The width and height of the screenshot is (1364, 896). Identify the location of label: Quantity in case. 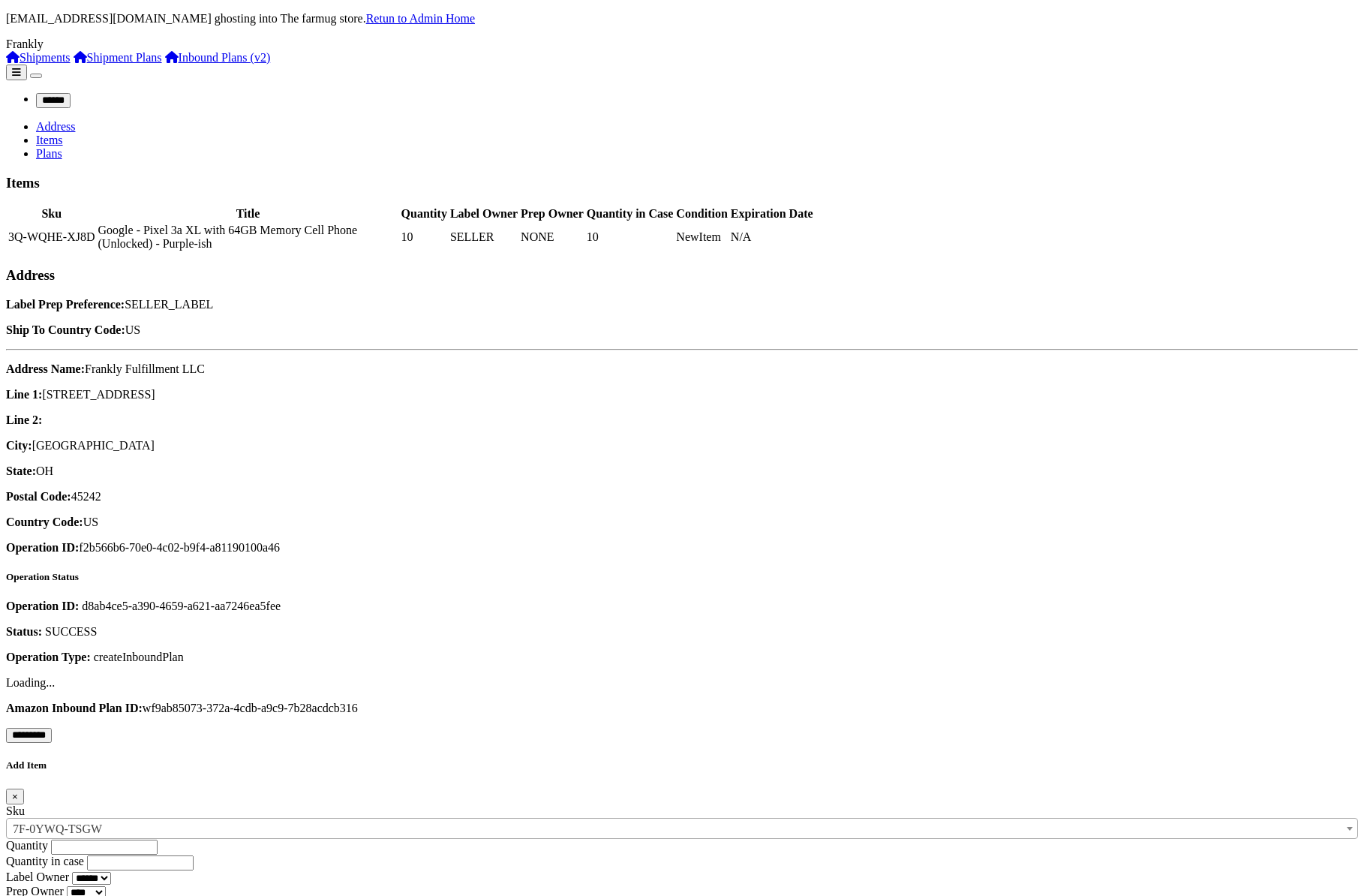
(45, 860).